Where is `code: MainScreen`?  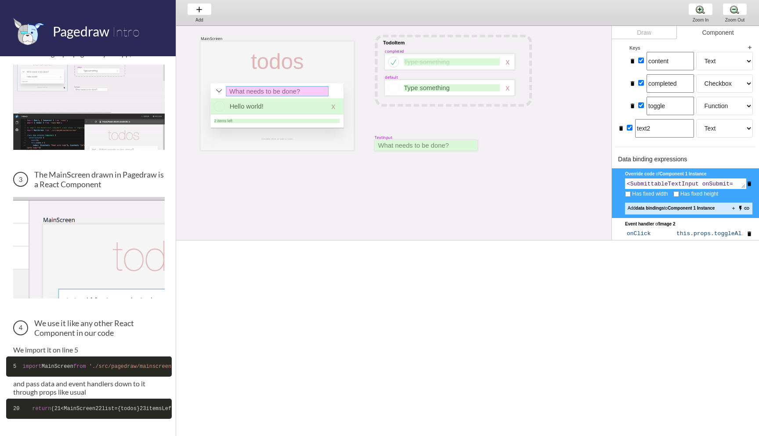 code: MainScreen is located at coordinates (89, 366).